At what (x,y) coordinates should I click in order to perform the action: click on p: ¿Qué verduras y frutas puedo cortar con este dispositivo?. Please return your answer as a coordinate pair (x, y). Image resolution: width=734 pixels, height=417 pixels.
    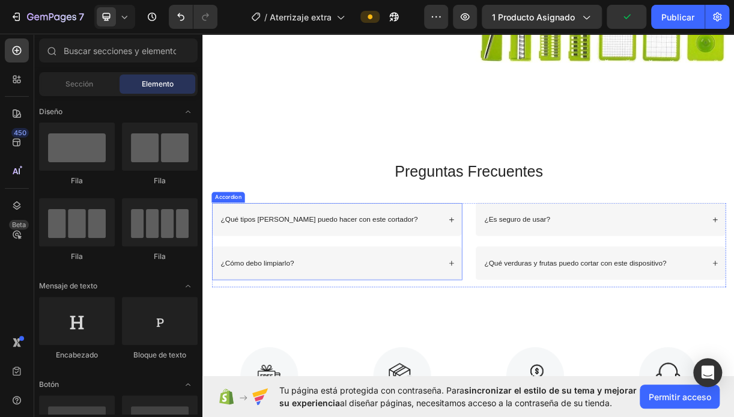
    Looking at the image, I should click on (504, 318).